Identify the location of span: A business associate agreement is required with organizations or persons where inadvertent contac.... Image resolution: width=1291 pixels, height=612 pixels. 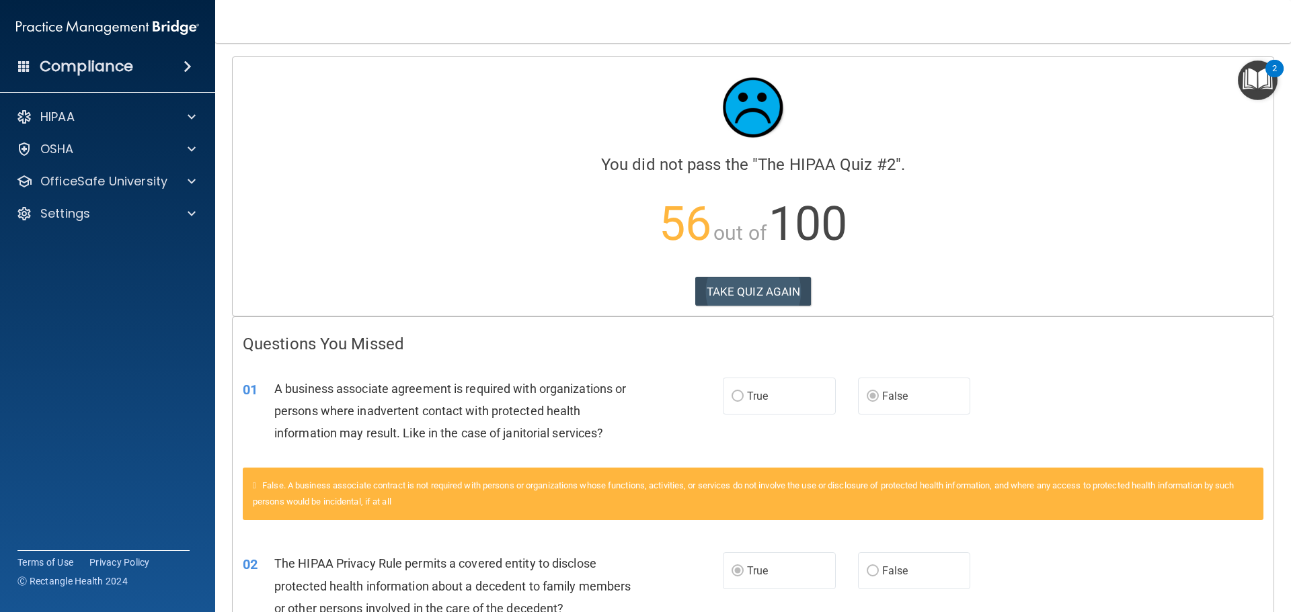
(450, 411).